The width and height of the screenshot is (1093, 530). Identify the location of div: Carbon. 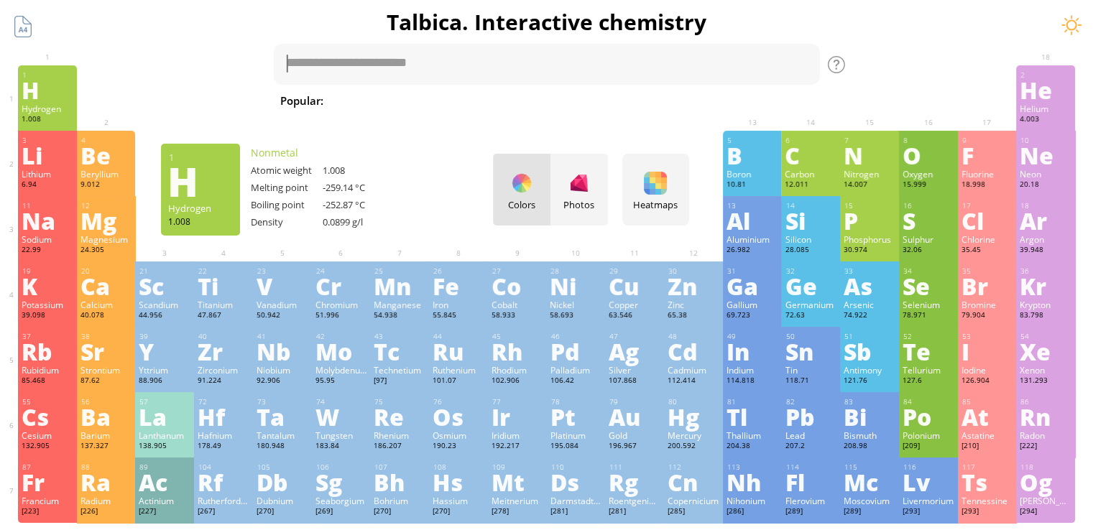
(811, 174).